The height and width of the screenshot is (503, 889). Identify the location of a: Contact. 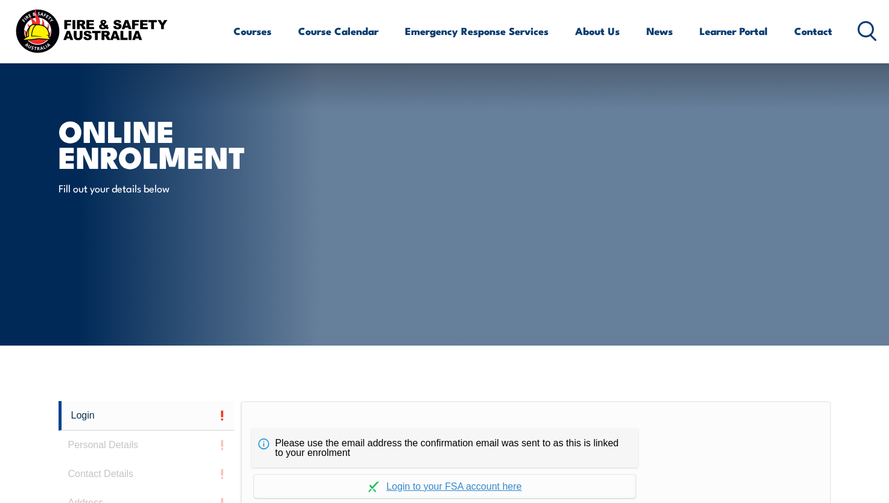
(813, 31).